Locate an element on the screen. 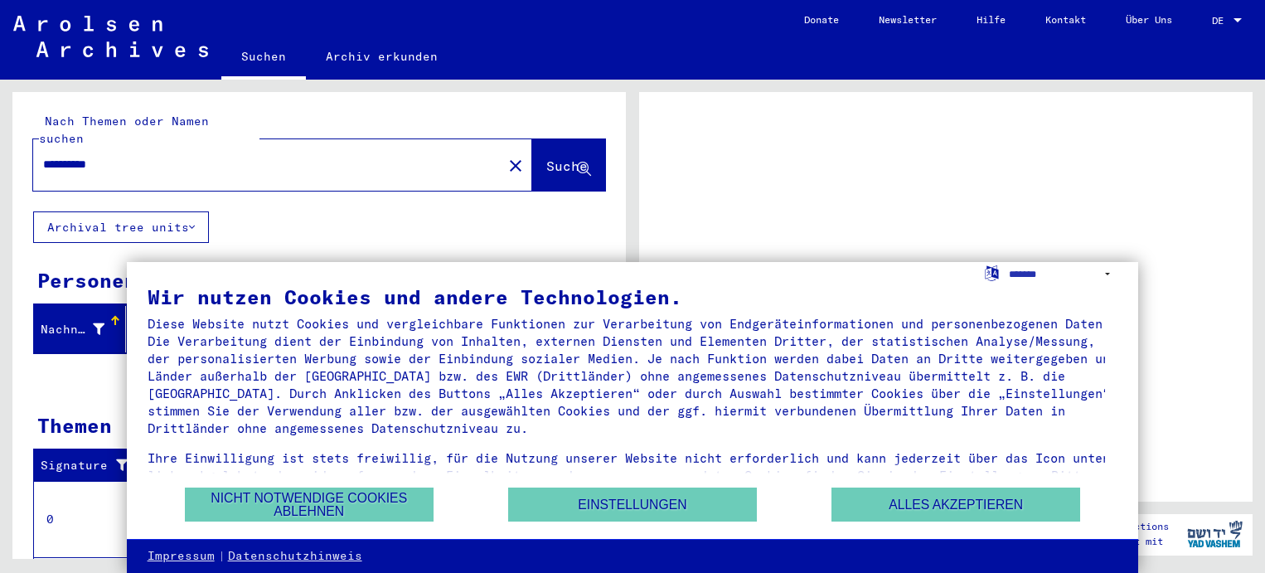 The image size is (1265, 573). a: Impressum is located at coordinates (181, 556).